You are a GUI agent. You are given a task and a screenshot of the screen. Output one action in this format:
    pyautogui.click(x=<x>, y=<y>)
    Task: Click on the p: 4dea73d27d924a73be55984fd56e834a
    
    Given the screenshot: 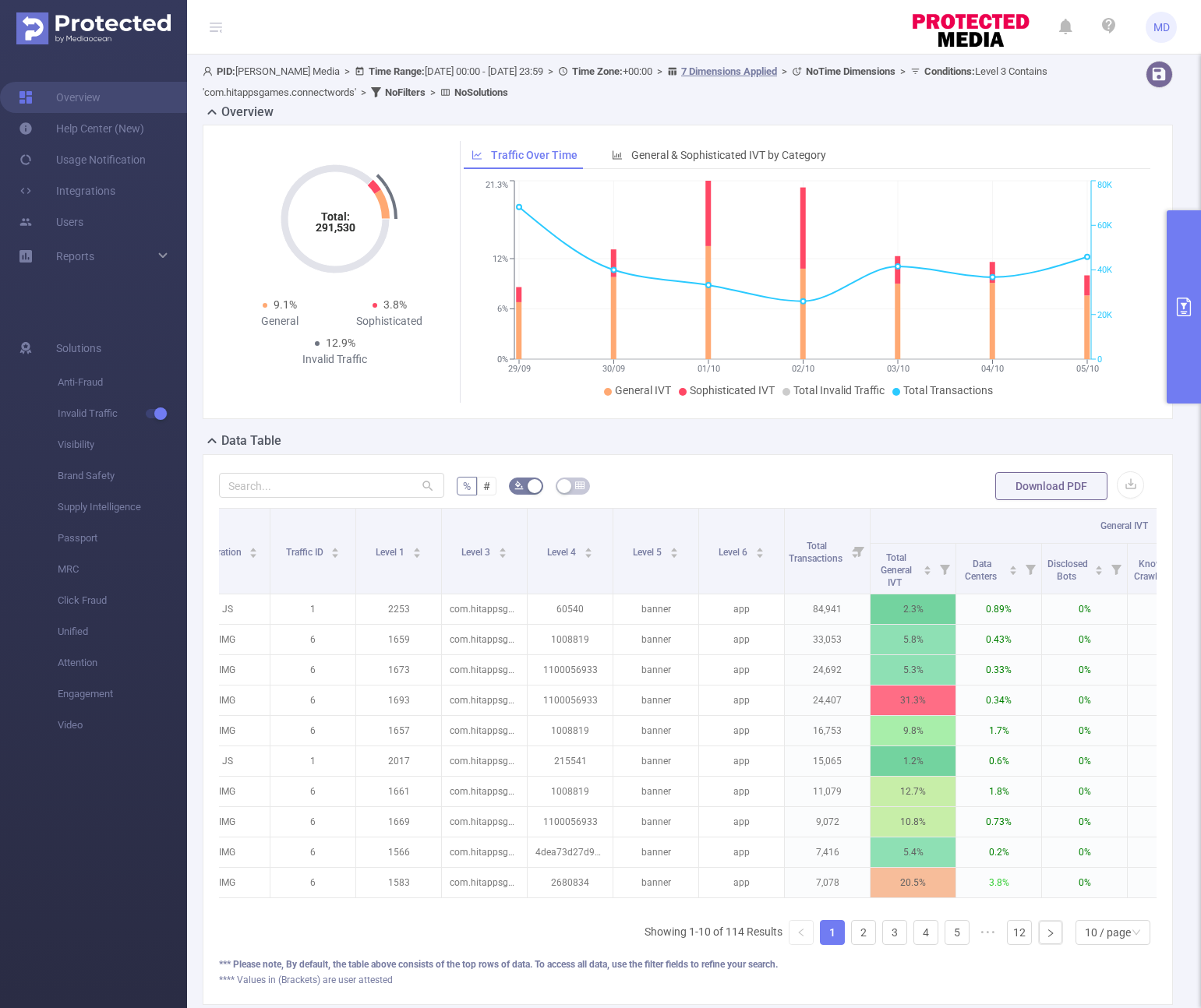 What is the action you would take?
    pyautogui.click(x=570, y=852)
    